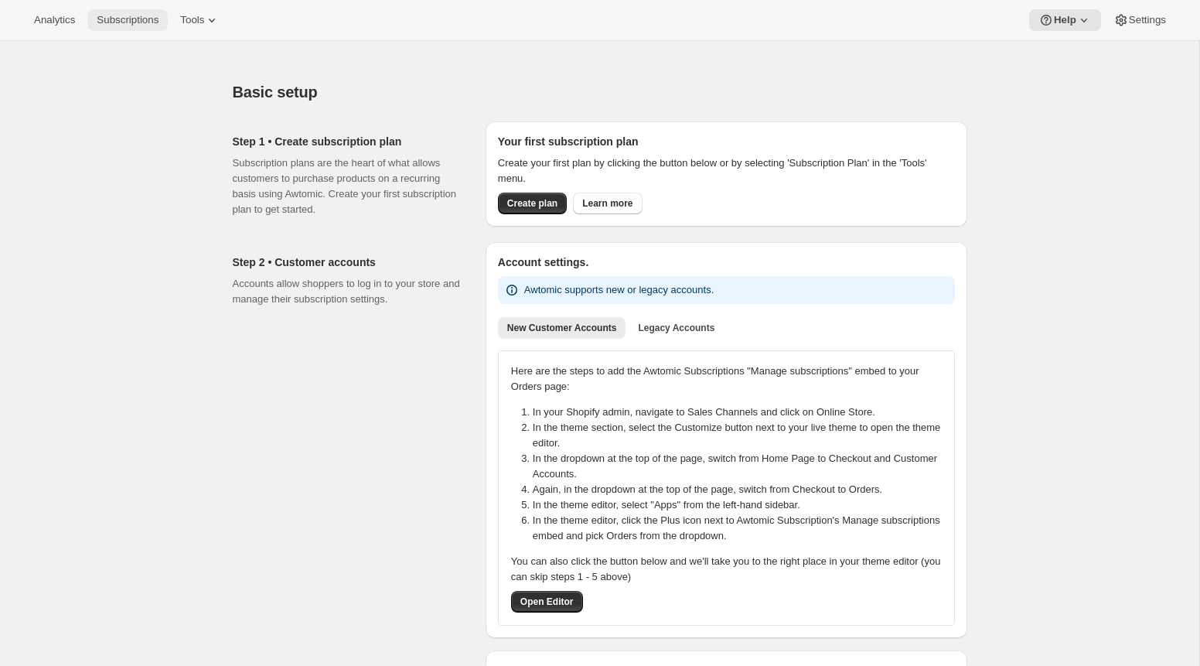  What do you see at coordinates (547, 602) in the screenshot?
I see `button: Open Editor` at bounding box center [547, 602].